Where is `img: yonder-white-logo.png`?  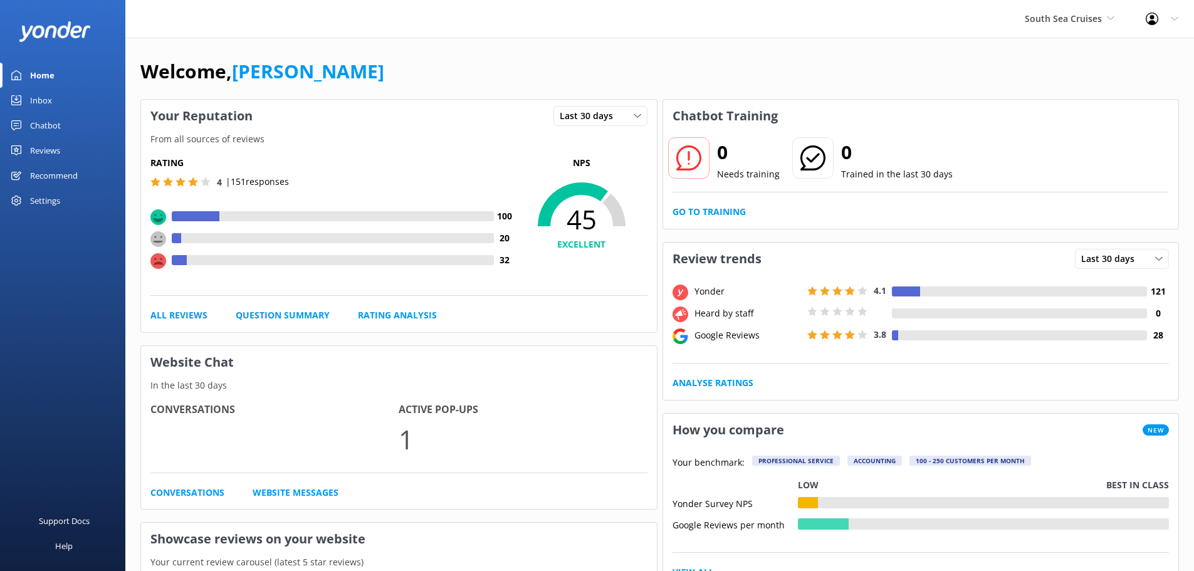 img: yonder-white-logo.png is located at coordinates (55, 31).